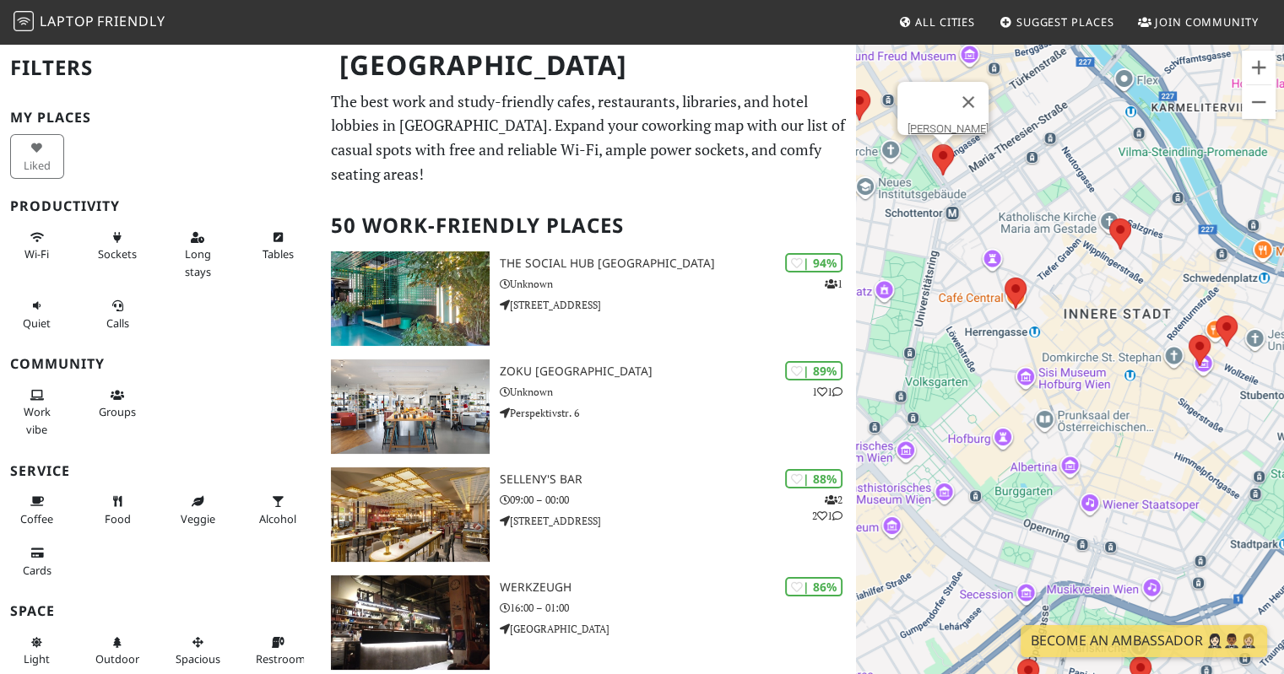 The height and width of the screenshot is (674, 1284). What do you see at coordinates (833, 284) in the screenshot?
I see `p: 1` at bounding box center [833, 284].